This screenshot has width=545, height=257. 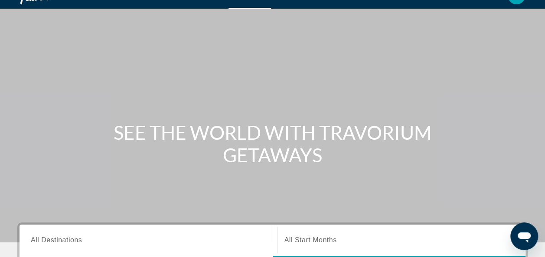 What do you see at coordinates (148, 241) in the screenshot?
I see `input: Select destination` at bounding box center [148, 241].